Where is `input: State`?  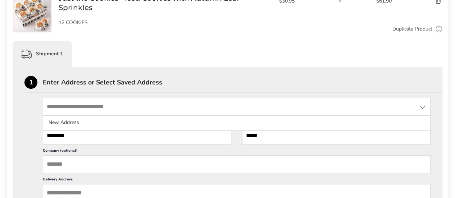
input: State is located at coordinates (237, 107).